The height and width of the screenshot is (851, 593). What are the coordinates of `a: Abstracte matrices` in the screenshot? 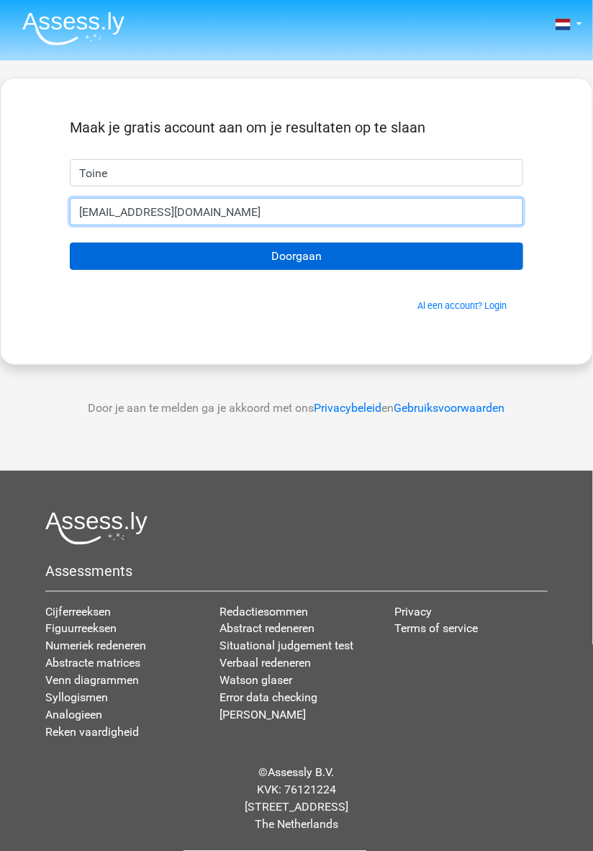 It's located at (93, 663).